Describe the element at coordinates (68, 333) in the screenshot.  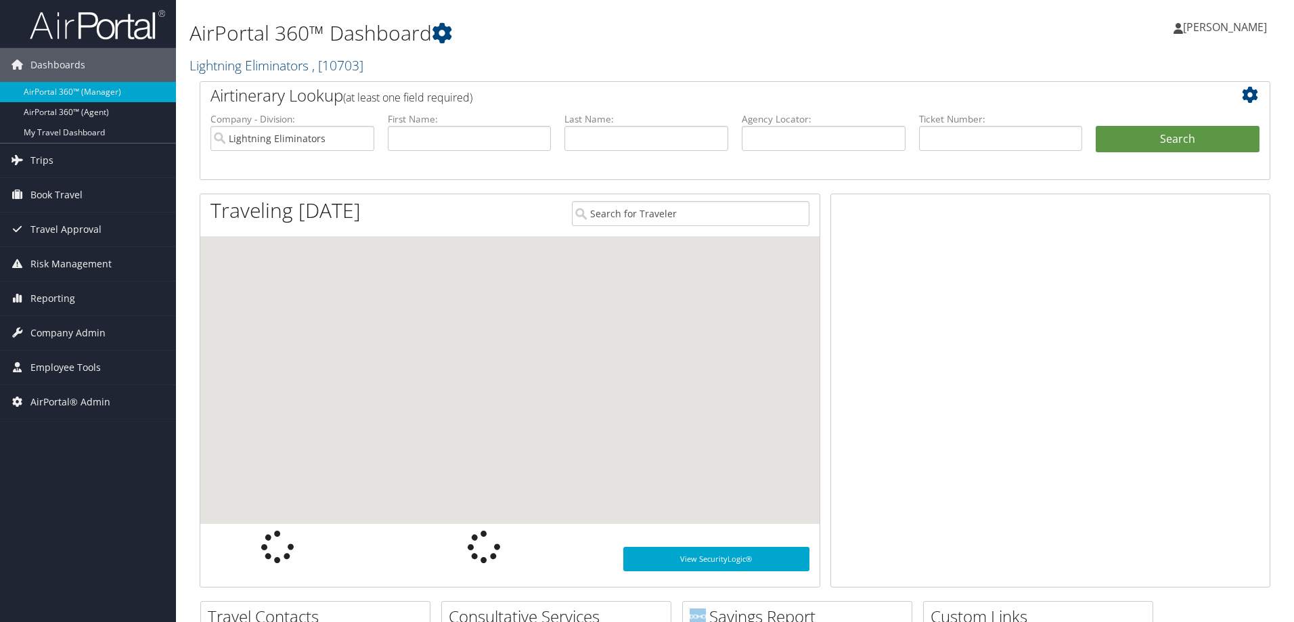
I see `span: Company Admin` at that location.